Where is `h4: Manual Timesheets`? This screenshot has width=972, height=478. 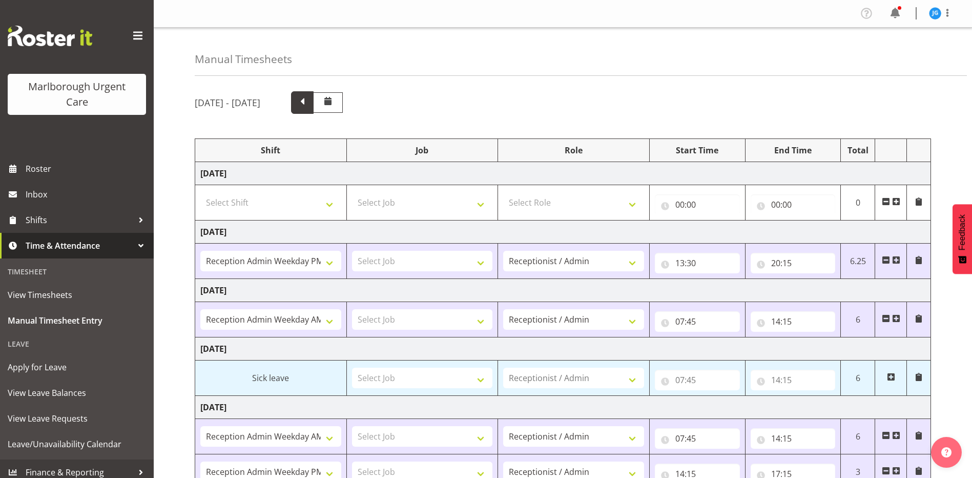 h4: Manual Timesheets is located at coordinates (243, 59).